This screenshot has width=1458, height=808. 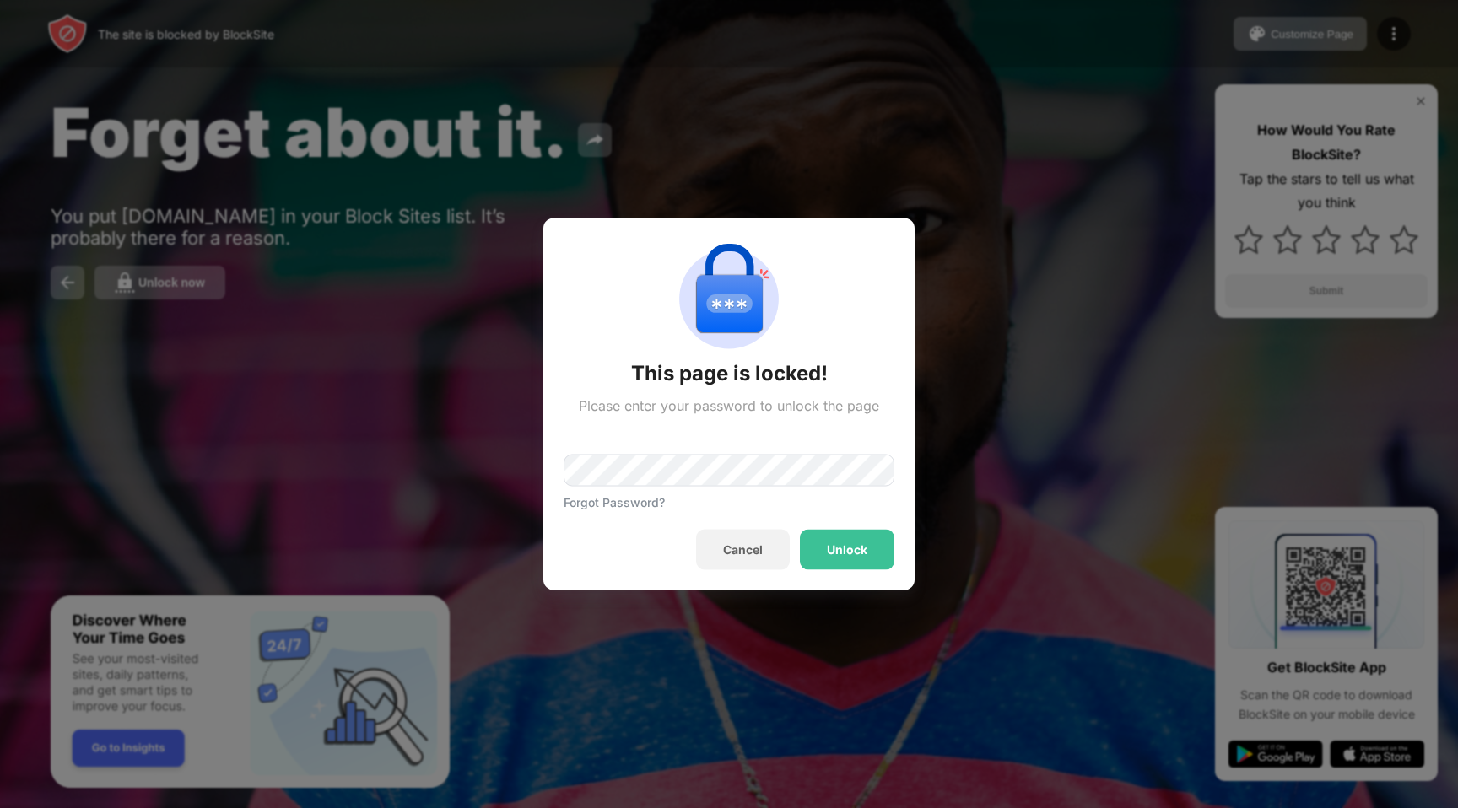 I want to click on div: Forgot Password?, so click(x=614, y=502).